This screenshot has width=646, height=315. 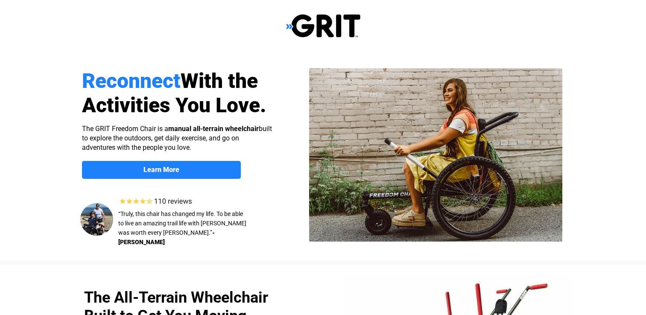 I want to click on span: The GRIT Freedom Chair is a built to explore the outdoors, get daily exercise, and go on adventur..., so click(x=177, y=138).